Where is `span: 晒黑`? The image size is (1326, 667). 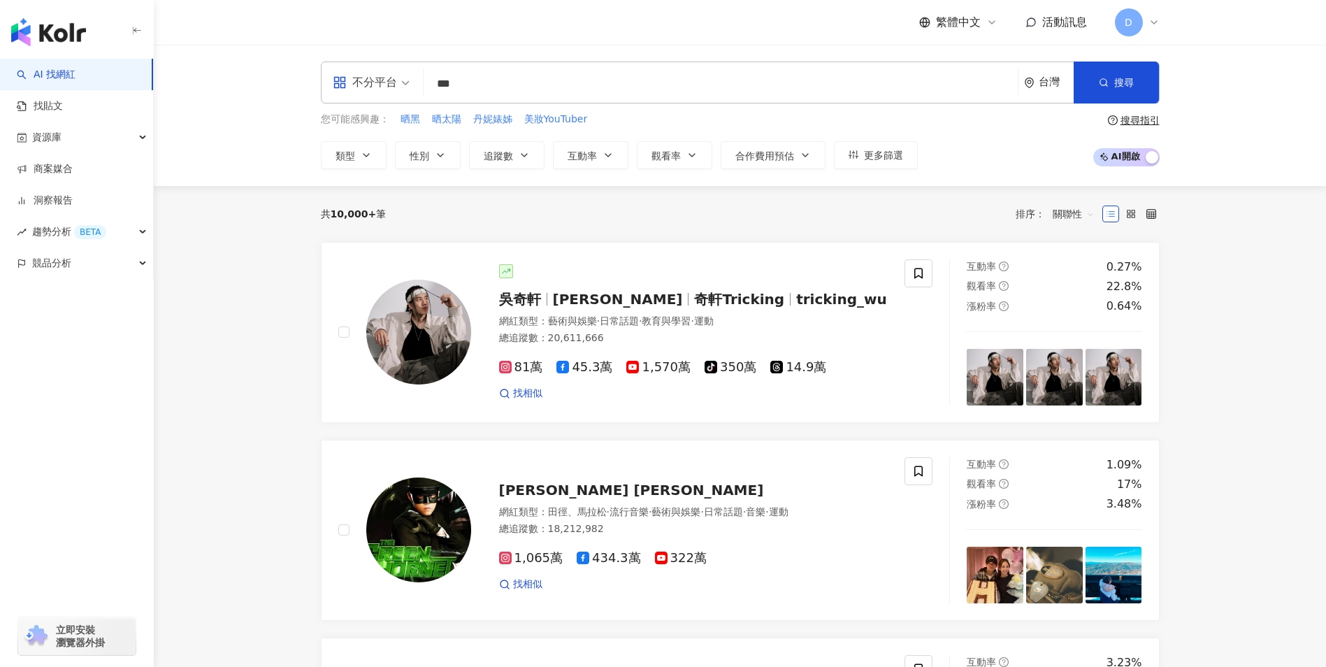
span: 晒黑 is located at coordinates (410, 120).